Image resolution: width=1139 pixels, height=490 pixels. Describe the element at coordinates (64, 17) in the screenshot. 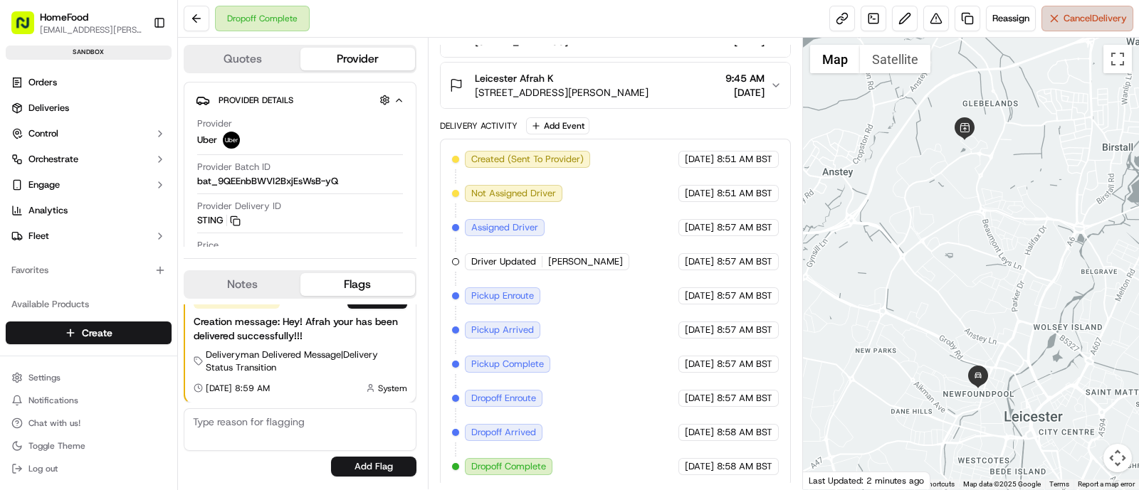

I see `button: HomeFood` at that location.